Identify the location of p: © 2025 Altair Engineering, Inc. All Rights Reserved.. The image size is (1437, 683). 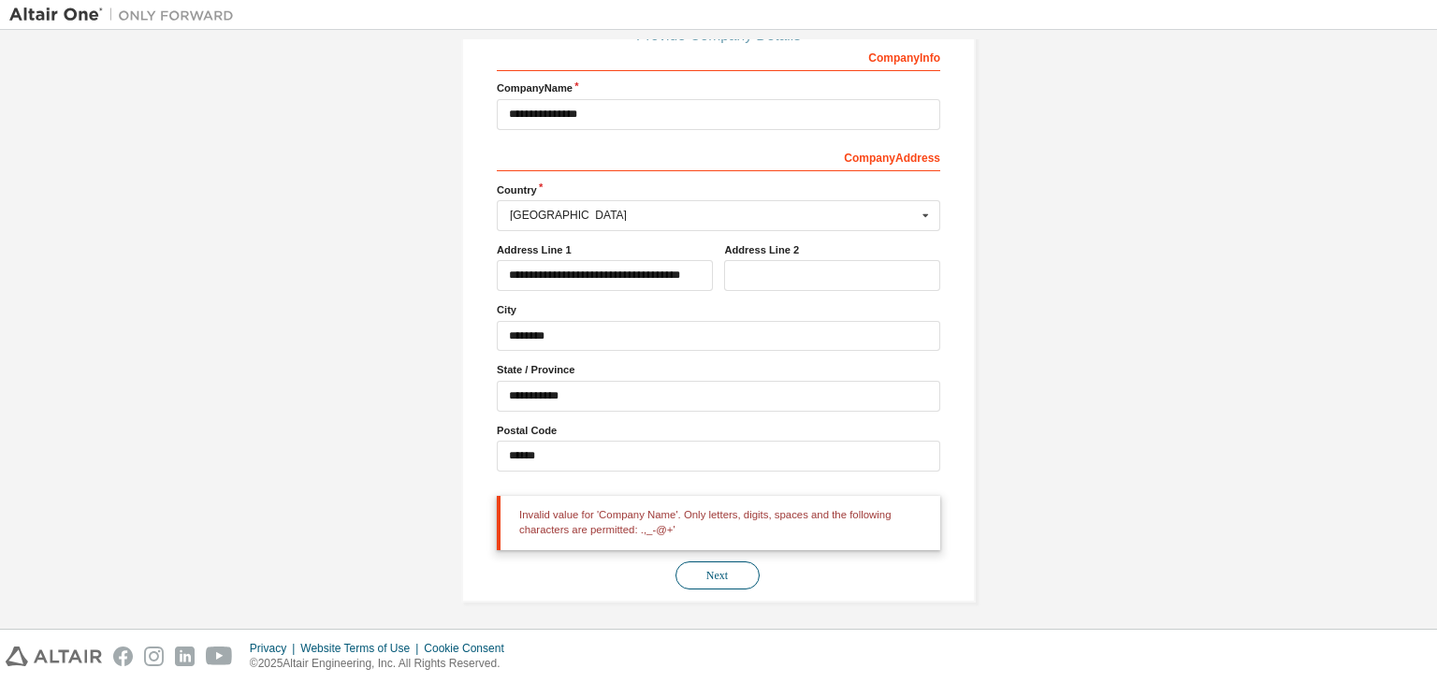
(383, 663).